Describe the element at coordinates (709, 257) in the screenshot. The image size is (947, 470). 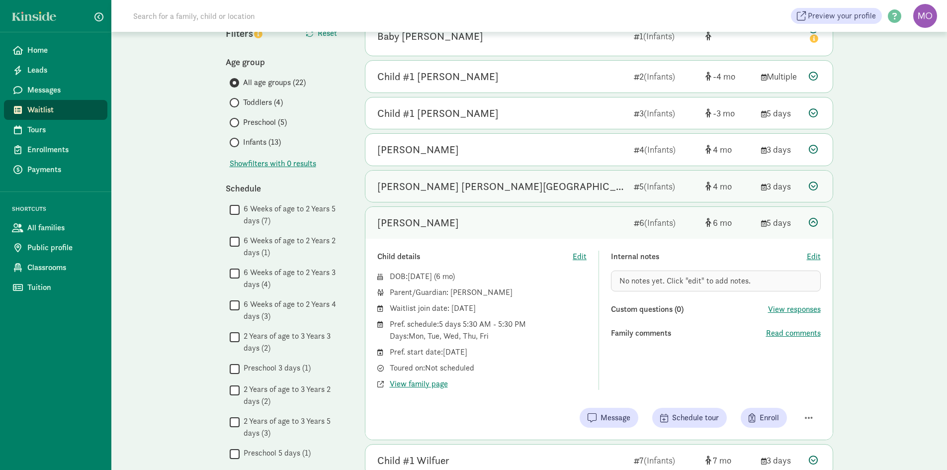
I see `div: Internal notes` at that location.